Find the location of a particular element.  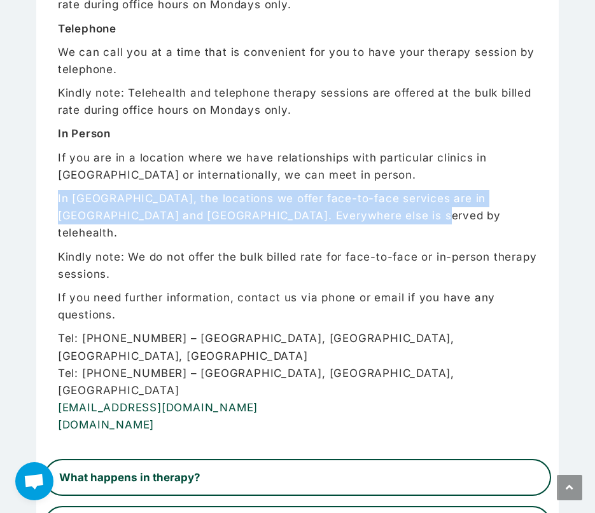

p: Kindly note: We do not offer the bulk billed rate for face-to-face or in-person therapy sessions. is located at coordinates (298, 266).